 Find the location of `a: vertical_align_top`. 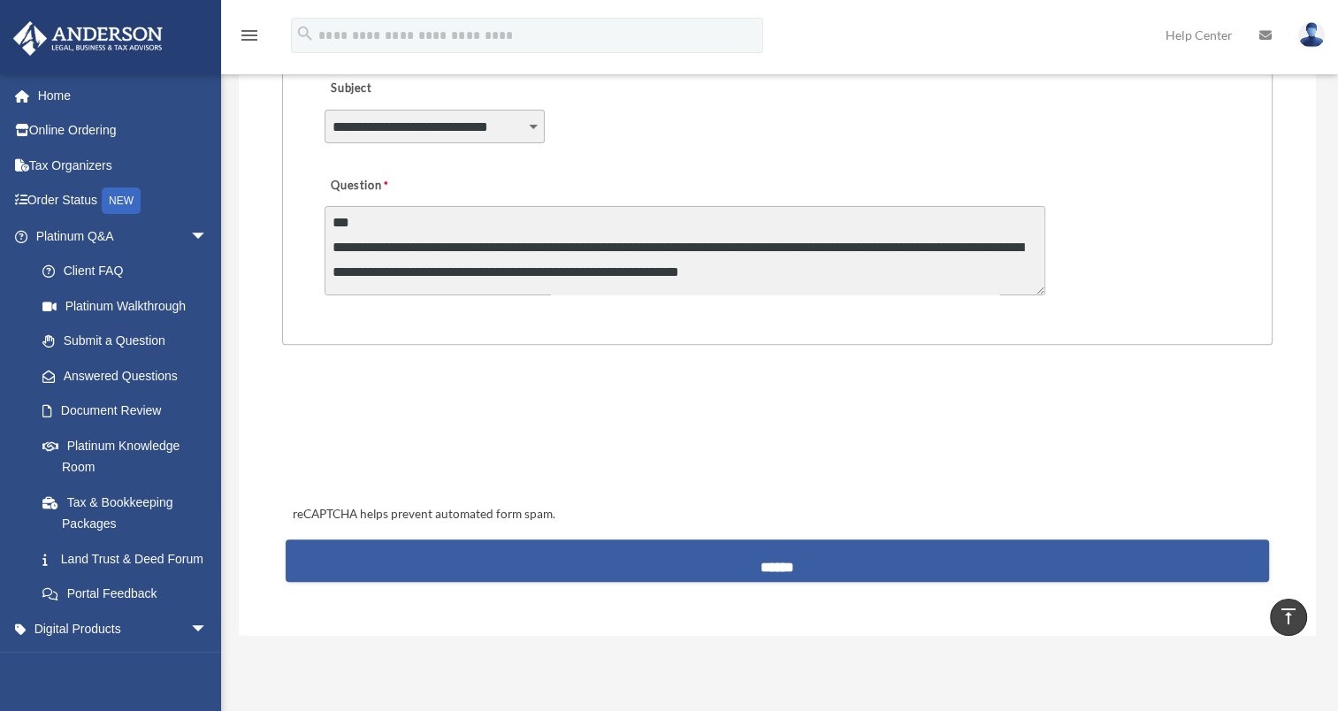

a: vertical_align_top is located at coordinates (1289, 617).